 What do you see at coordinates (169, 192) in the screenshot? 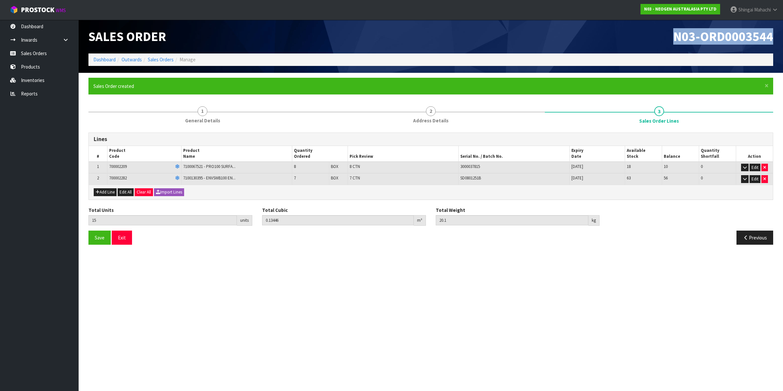
I see `button: Import Lines` at bounding box center [169, 192].